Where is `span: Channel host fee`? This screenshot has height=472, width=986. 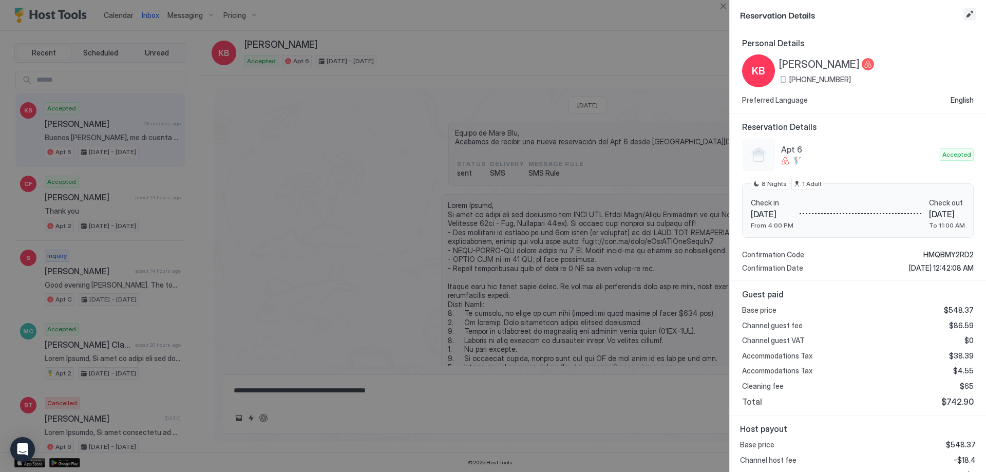
span: Channel host fee is located at coordinates (768, 460).